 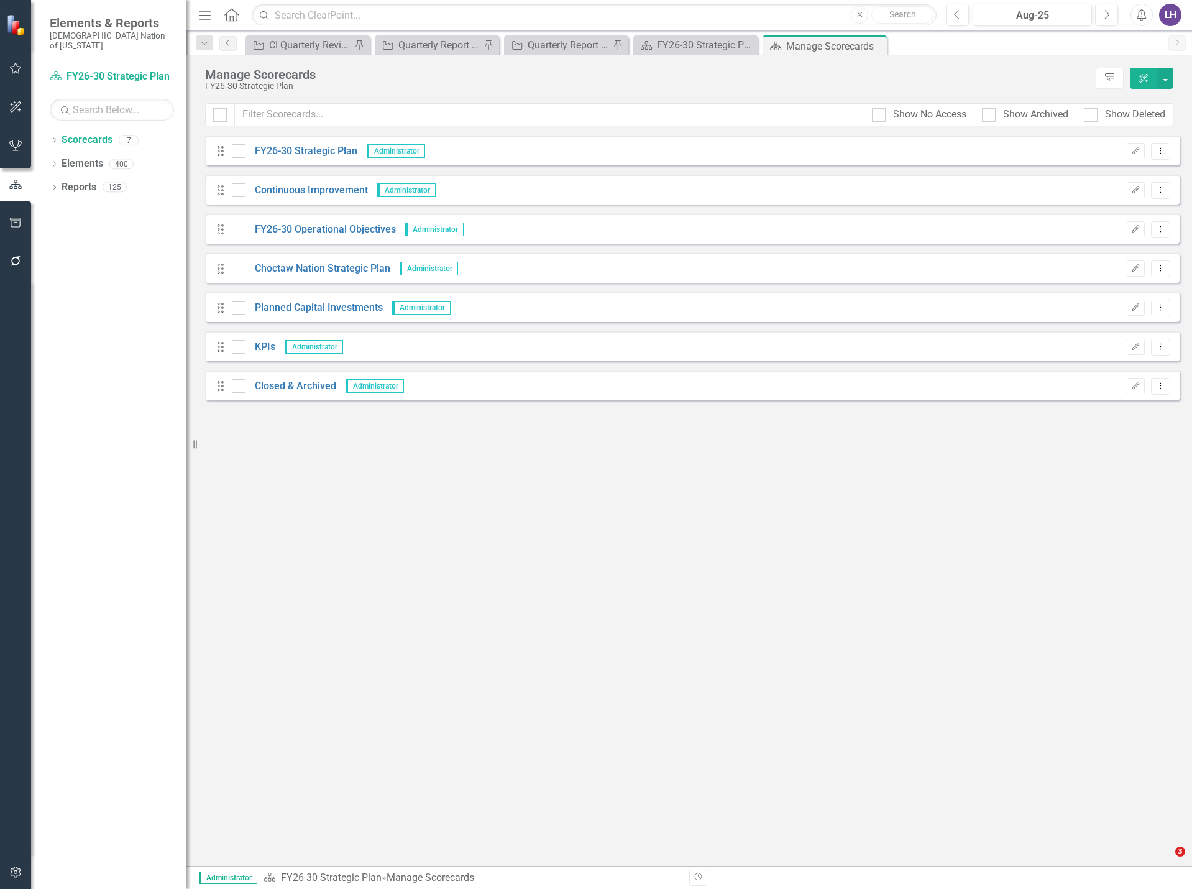 What do you see at coordinates (903, 15) in the screenshot?
I see `button: Search` at bounding box center [903, 15].